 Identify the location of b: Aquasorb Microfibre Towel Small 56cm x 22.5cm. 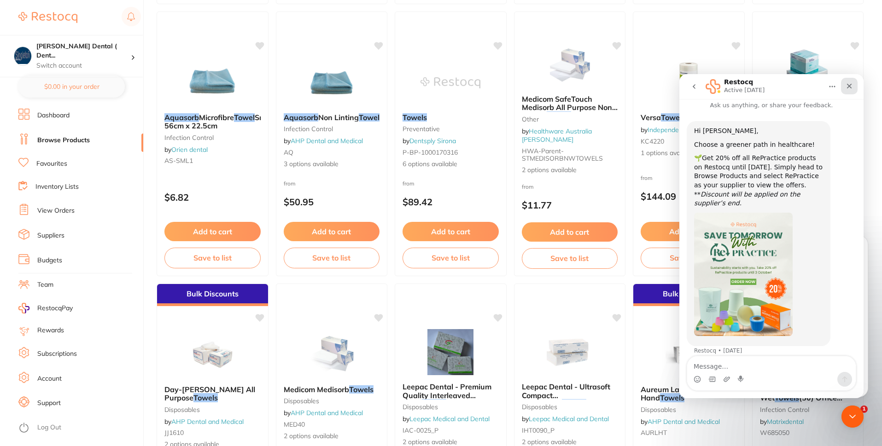
(212, 122).